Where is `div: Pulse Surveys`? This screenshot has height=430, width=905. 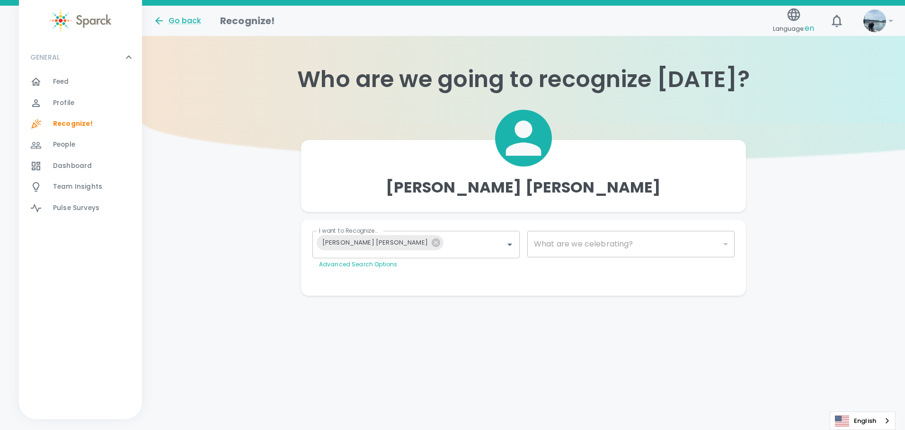
div: Pulse Surveys is located at coordinates (80, 208).